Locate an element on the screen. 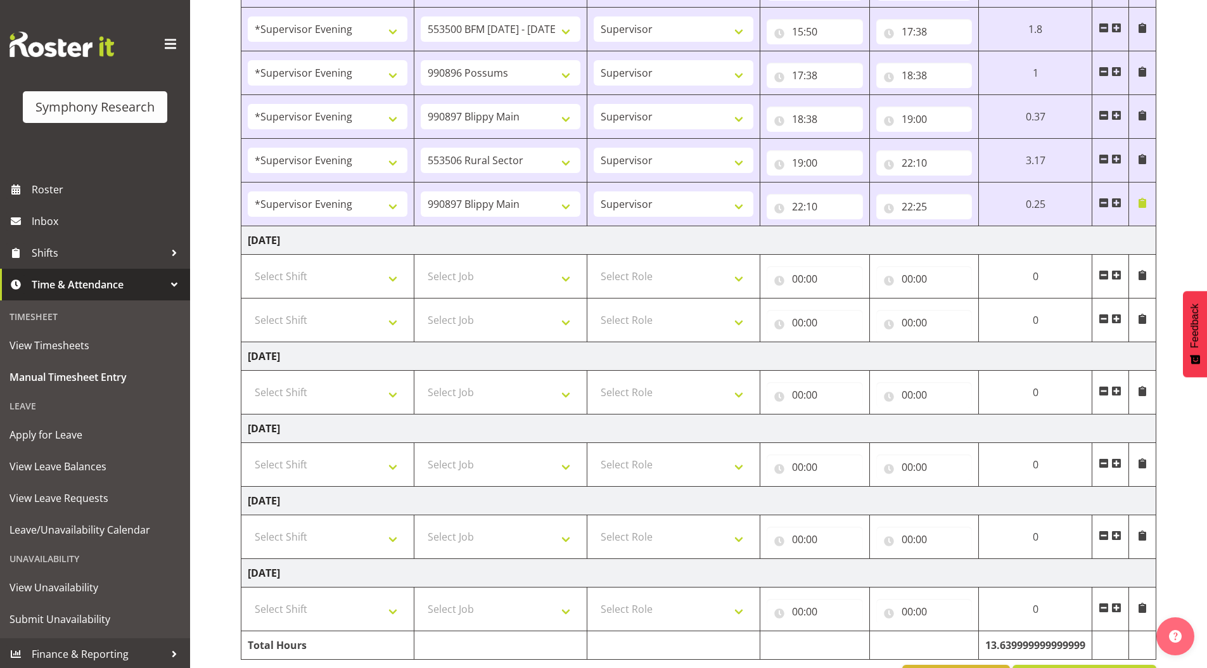 This screenshot has height=668, width=1207. img: help-xxl-2.png is located at coordinates (1176, 636).